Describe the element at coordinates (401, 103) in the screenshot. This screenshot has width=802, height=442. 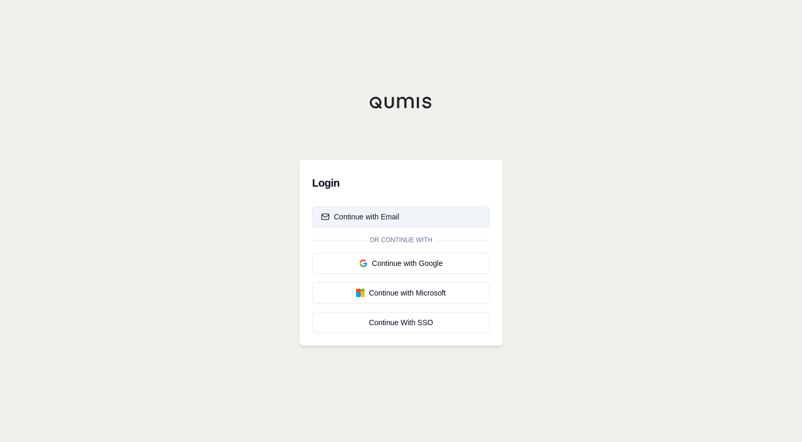
I see `img: Qumis` at that location.